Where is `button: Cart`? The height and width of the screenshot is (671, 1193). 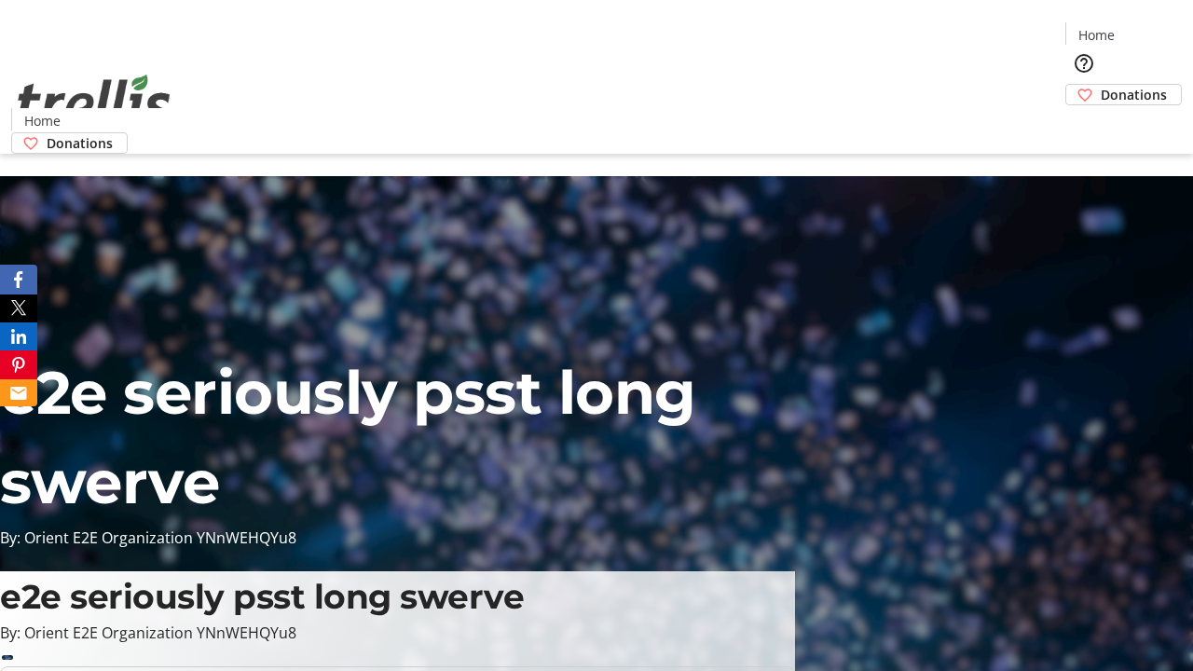 button: Cart is located at coordinates (1084, 124).